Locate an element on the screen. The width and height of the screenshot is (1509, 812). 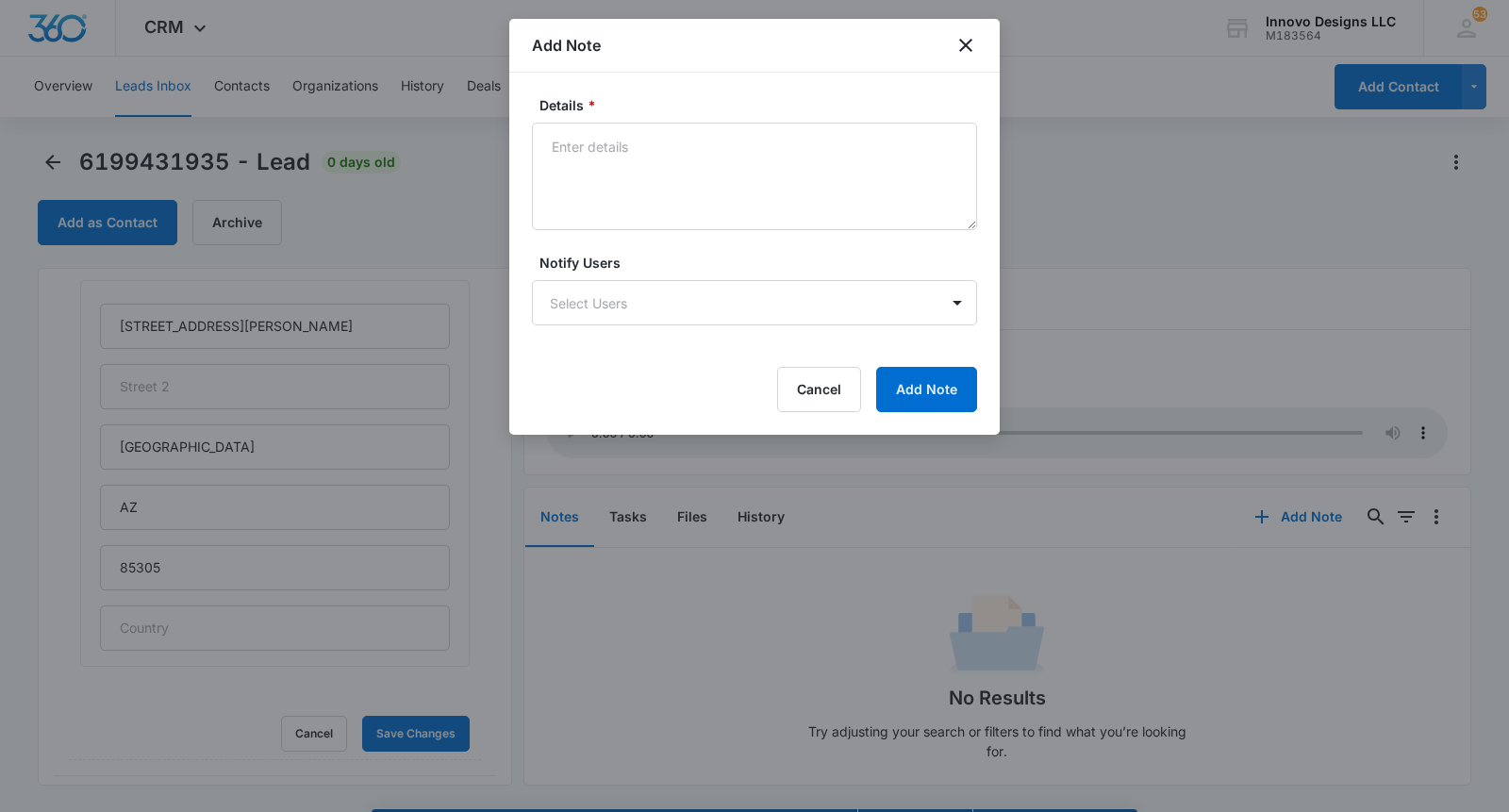
button: Add Note is located at coordinates (927, 389).